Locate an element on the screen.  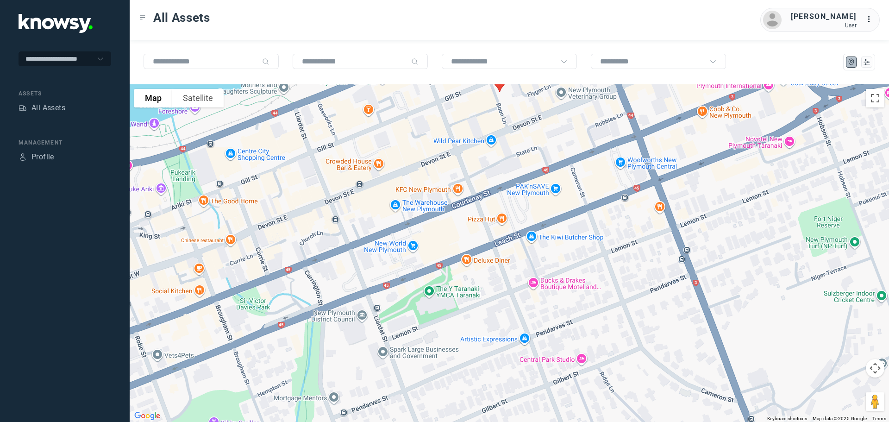
div: List is located at coordinates (866, 62).